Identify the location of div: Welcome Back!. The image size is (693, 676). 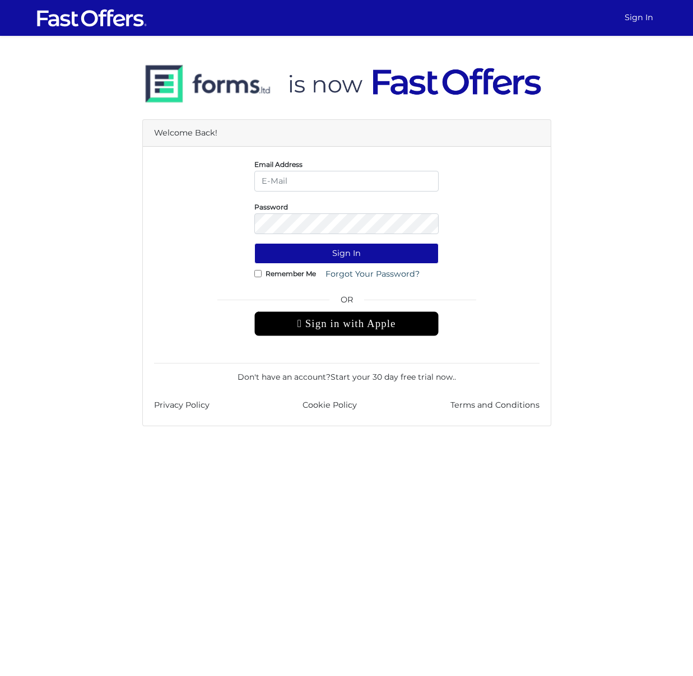
(347, 133).